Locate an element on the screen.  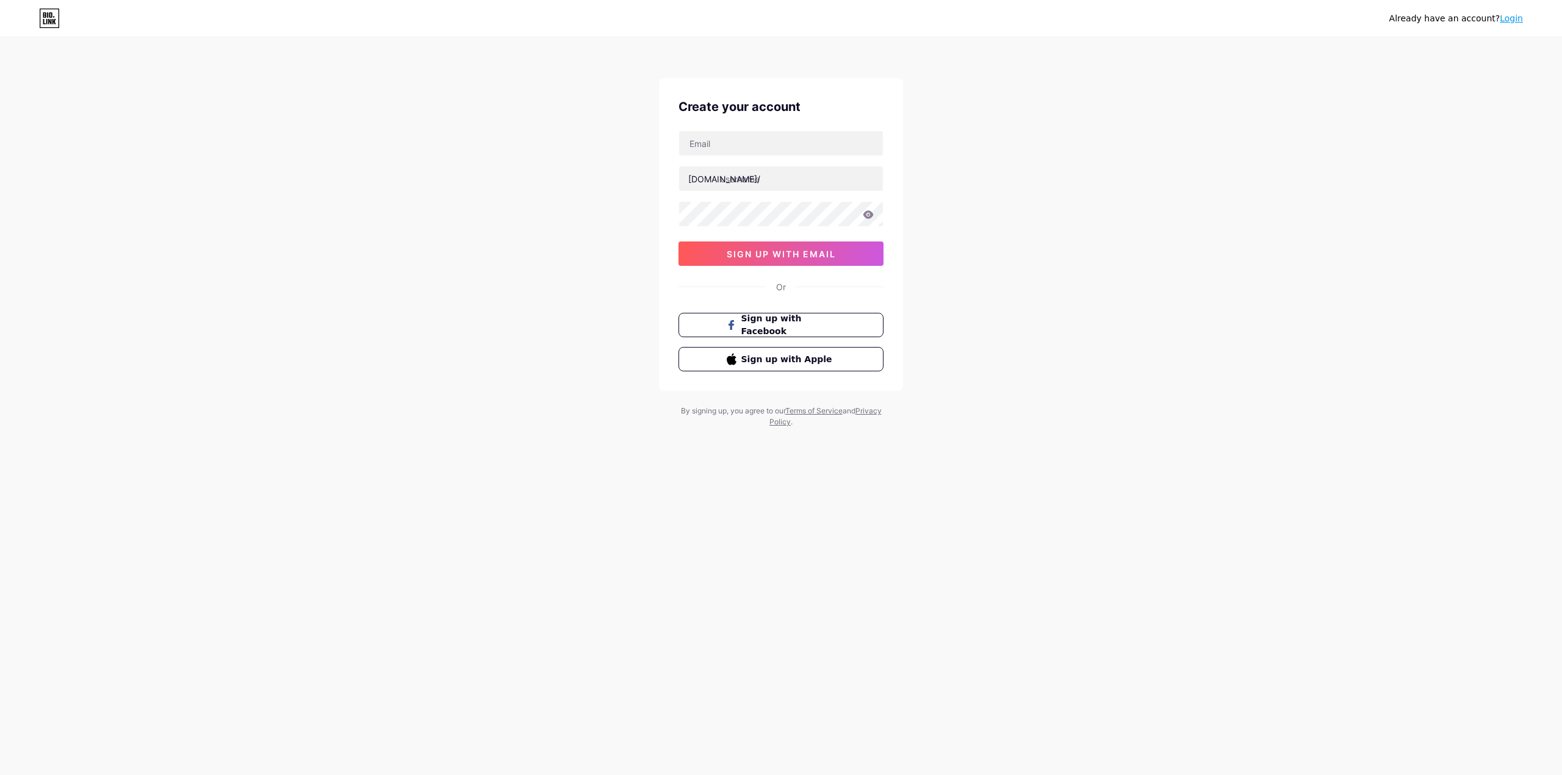
a: Sign up with Apple is located at coordinates (781, 359).